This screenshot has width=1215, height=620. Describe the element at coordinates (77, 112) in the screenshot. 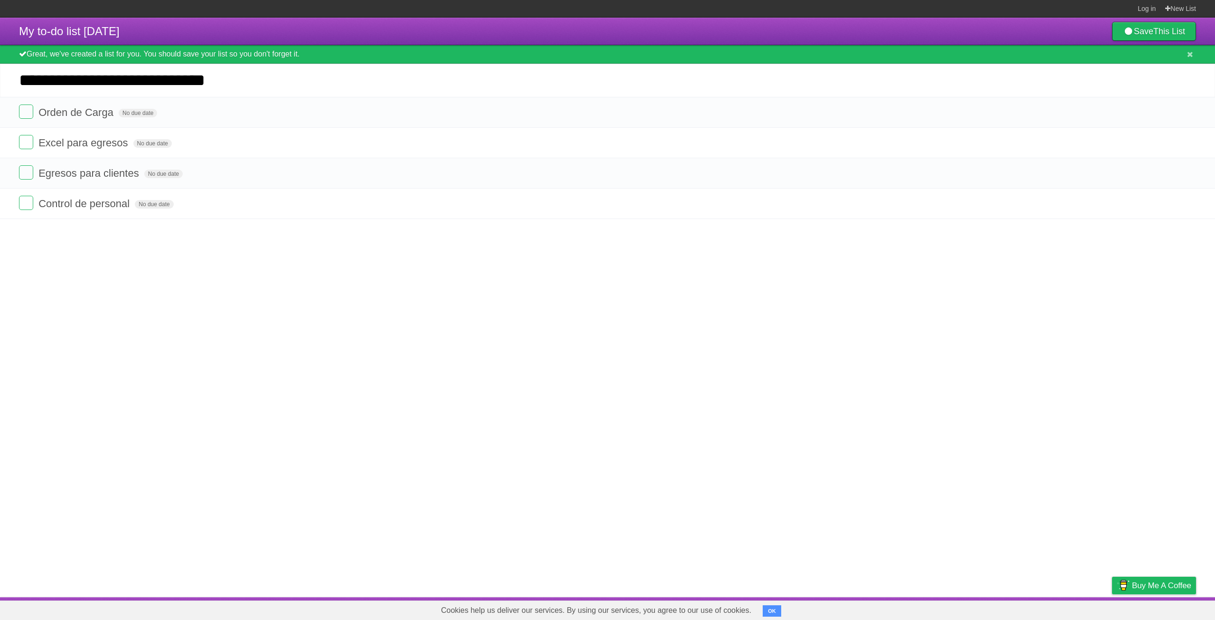

I see `span: Orden de Carga` at that location.